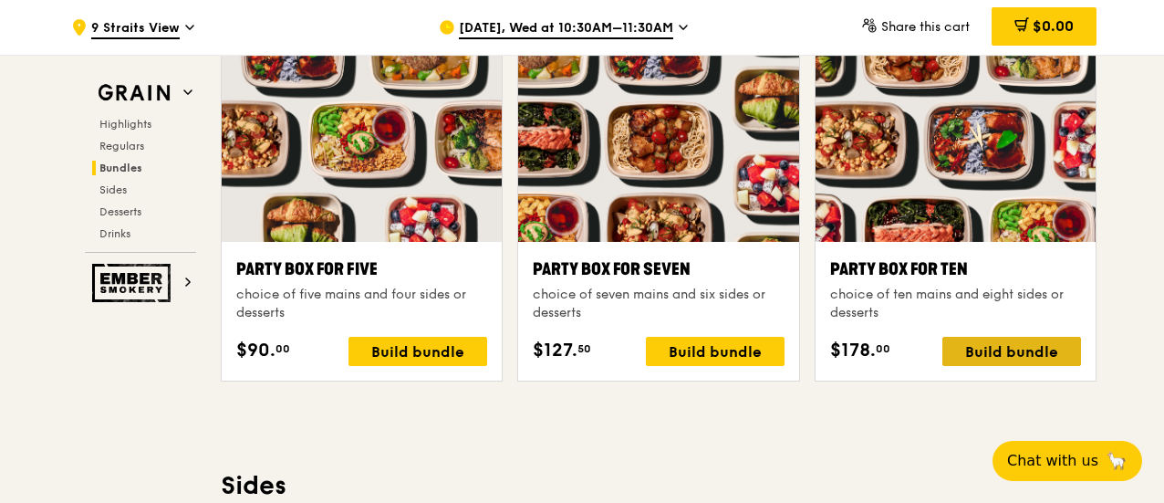 The image size is (1164, 503). Describe the element at coordinates (955, 269) in the screenshot. I see `div: Party Box for Ten` at that location.